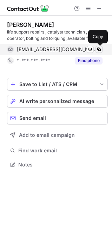 This screenshot has height=225, width=112. Describe the element at coordinates (57, 135) in the screenshot. I see `button: Add to email campaign` at that location.